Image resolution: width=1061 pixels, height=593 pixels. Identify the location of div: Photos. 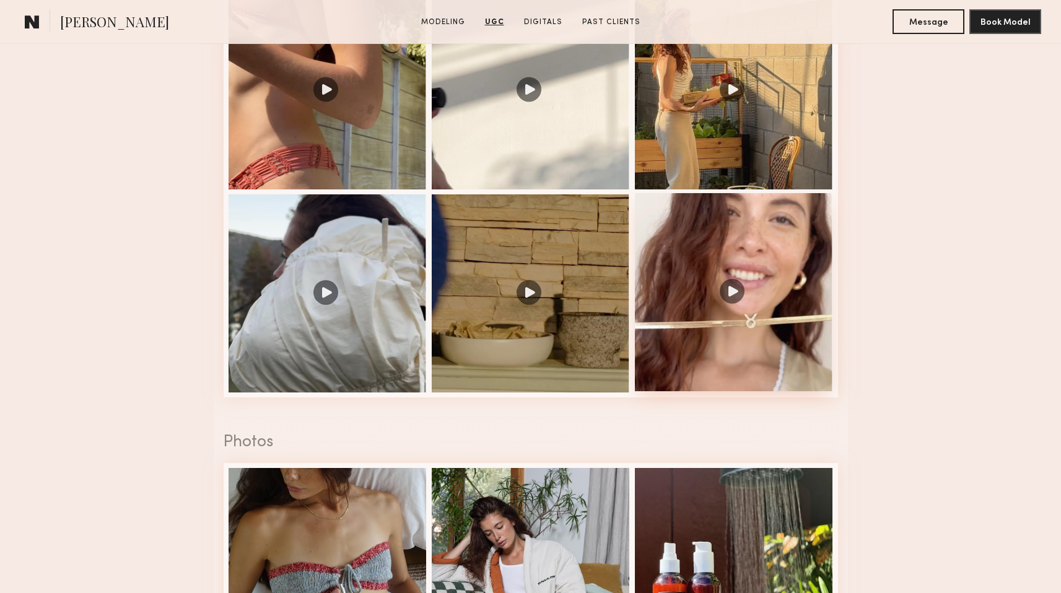
(531, 443).